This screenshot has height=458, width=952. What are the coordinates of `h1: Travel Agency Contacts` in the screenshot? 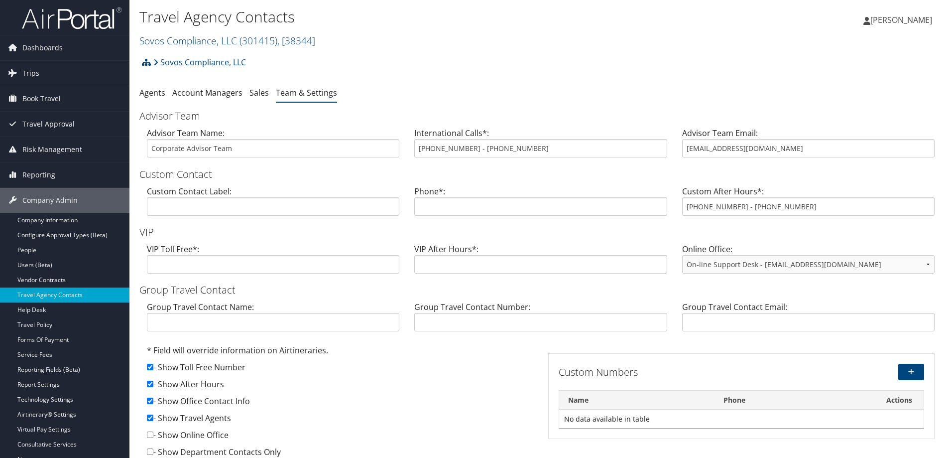 It's located at (407, 17).